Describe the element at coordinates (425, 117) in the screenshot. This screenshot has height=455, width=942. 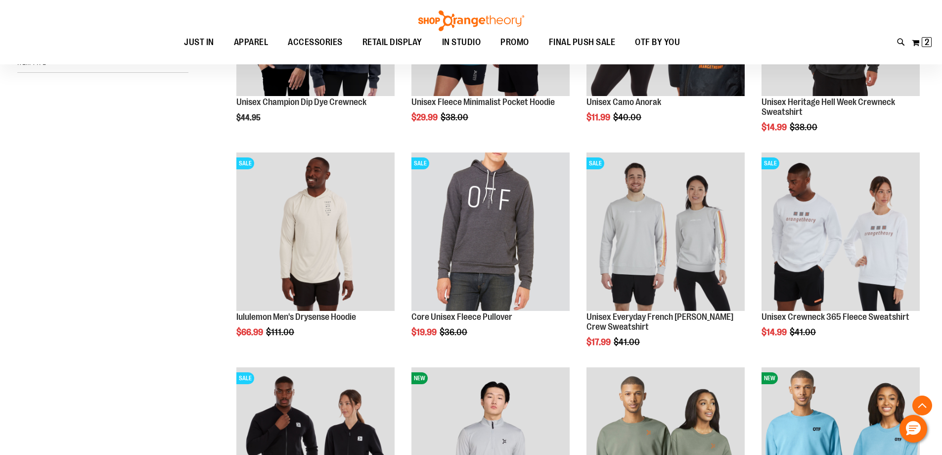
I see `span: $29.99` at that location.